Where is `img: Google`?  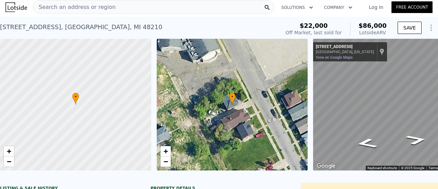
img: Google is located at coordinates (326, 166).